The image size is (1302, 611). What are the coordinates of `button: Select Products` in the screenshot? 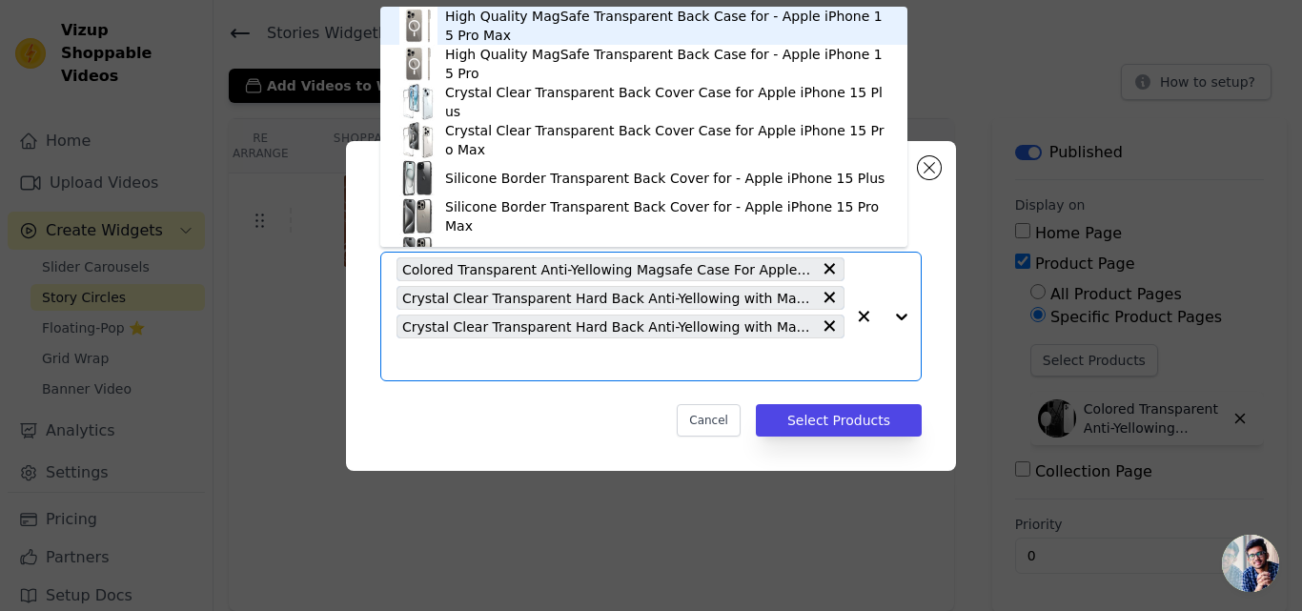 It's located at (839, 420).